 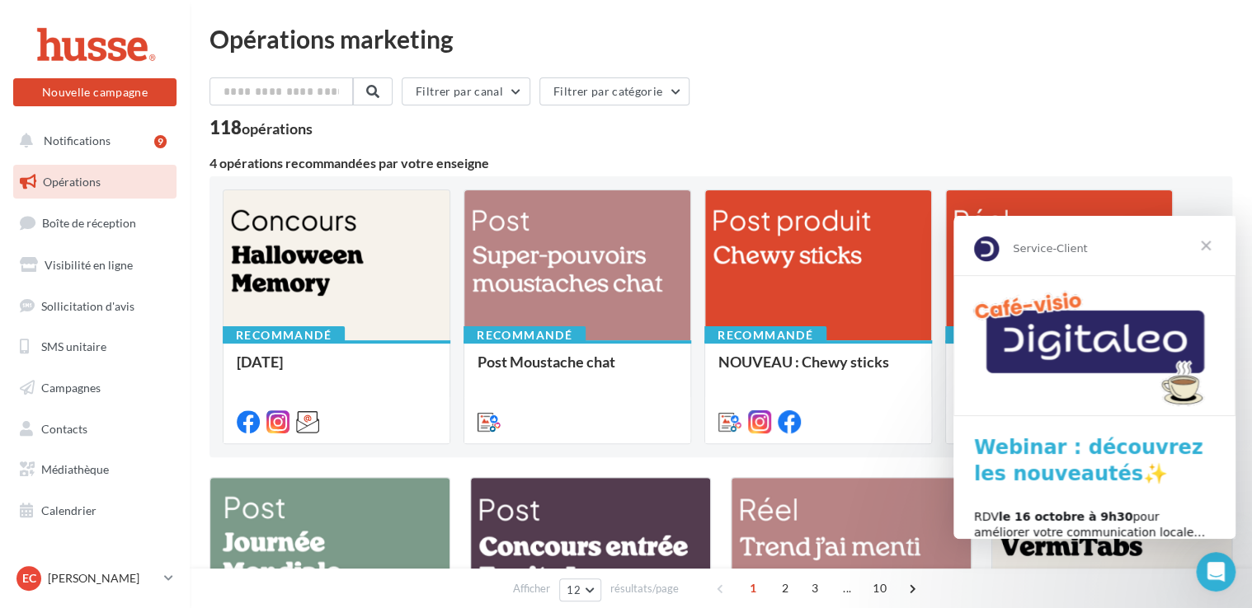 I want to click on b: le 16 octobre à 9h30, so click(x=112, y=301).